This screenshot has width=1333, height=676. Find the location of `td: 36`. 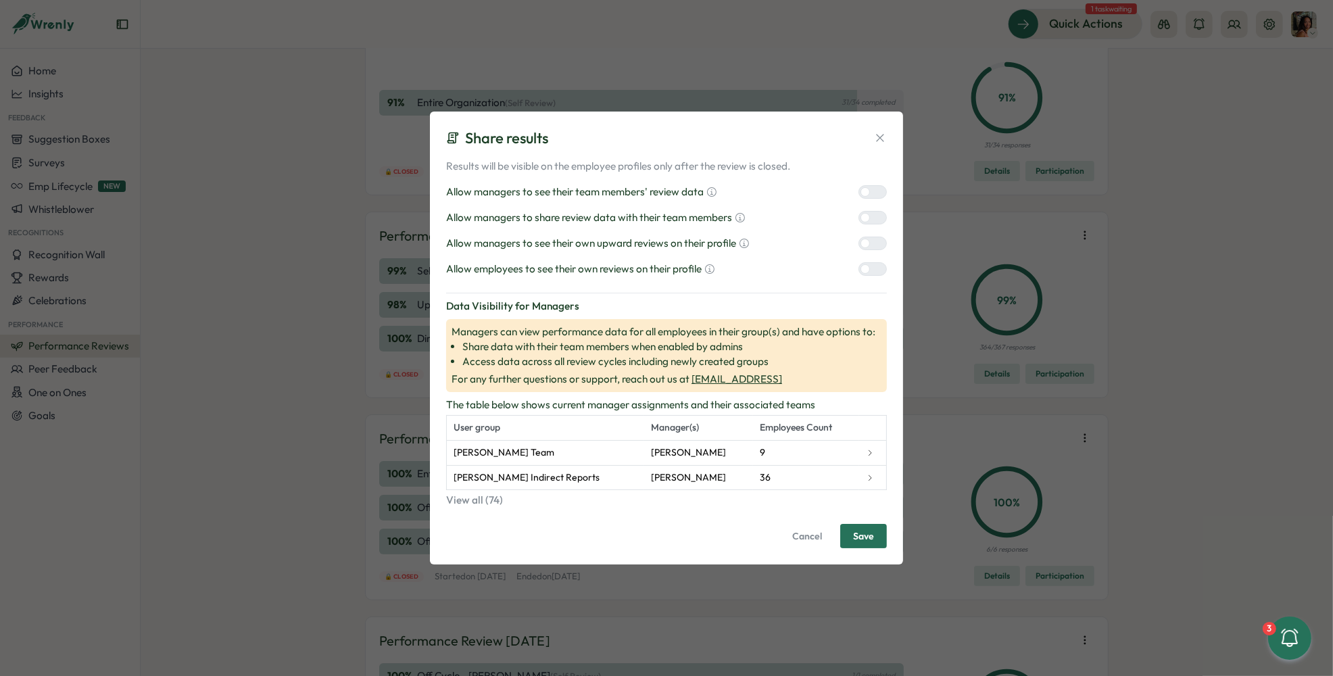

td: 36 is located at coordinates (806, 477).